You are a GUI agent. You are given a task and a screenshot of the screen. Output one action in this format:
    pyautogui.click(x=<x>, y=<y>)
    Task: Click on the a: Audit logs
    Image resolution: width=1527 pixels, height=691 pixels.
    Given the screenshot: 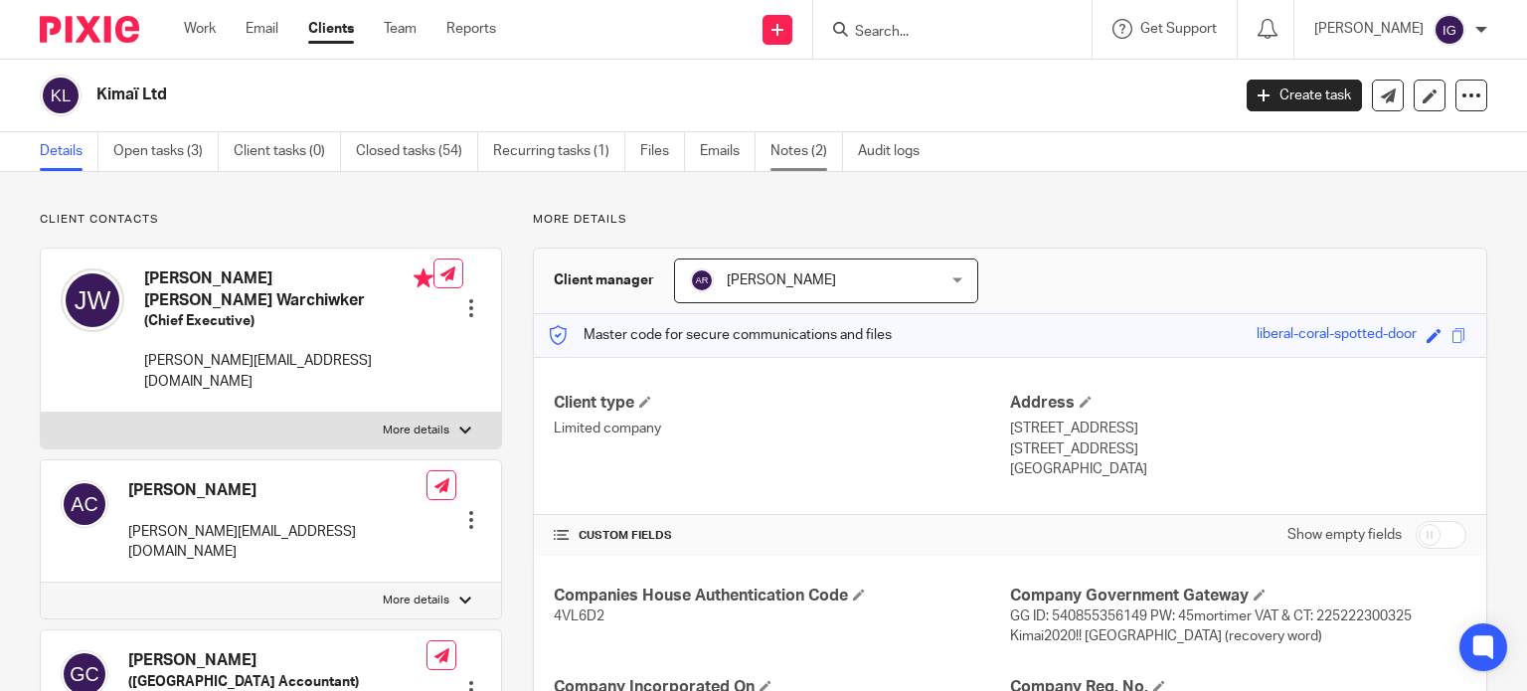 What is the action you would take?
    pyautogui.click(x=896, y=151)
    